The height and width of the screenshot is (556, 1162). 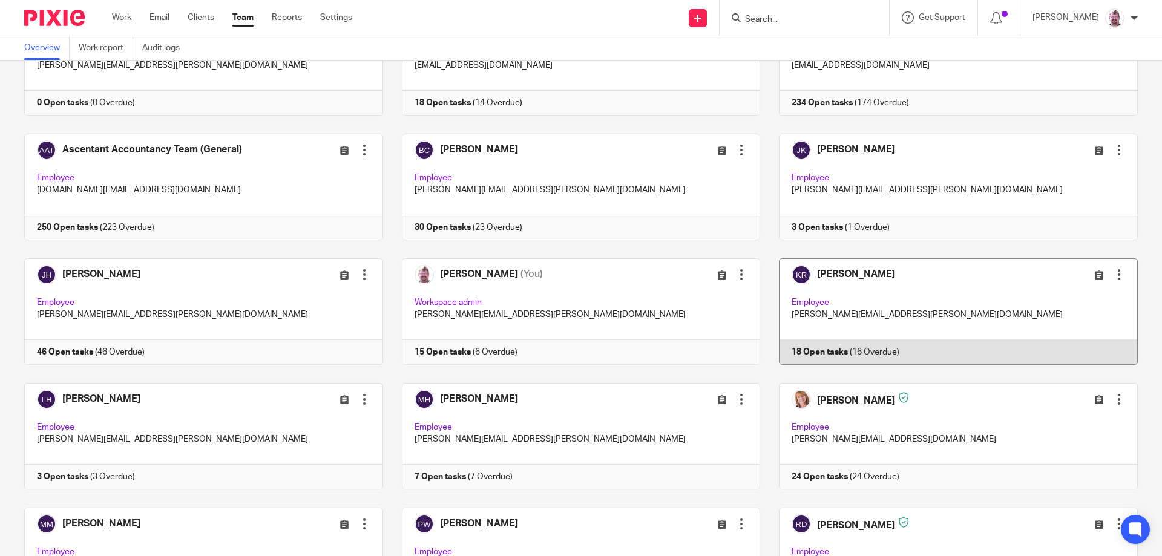 I want to click on a: Work report, so click(x=106, y=48).